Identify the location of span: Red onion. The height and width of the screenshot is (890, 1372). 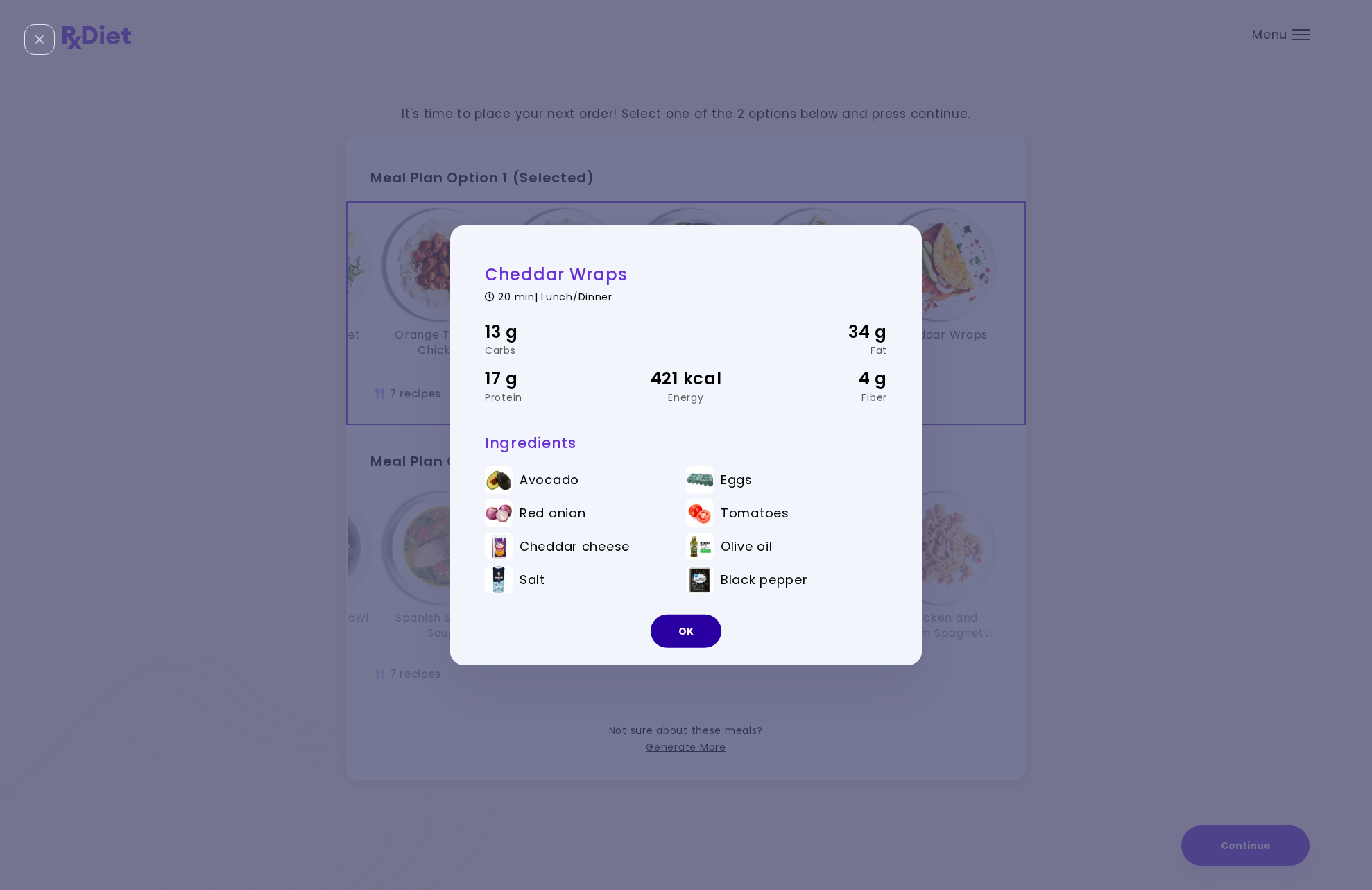
(552, 513).